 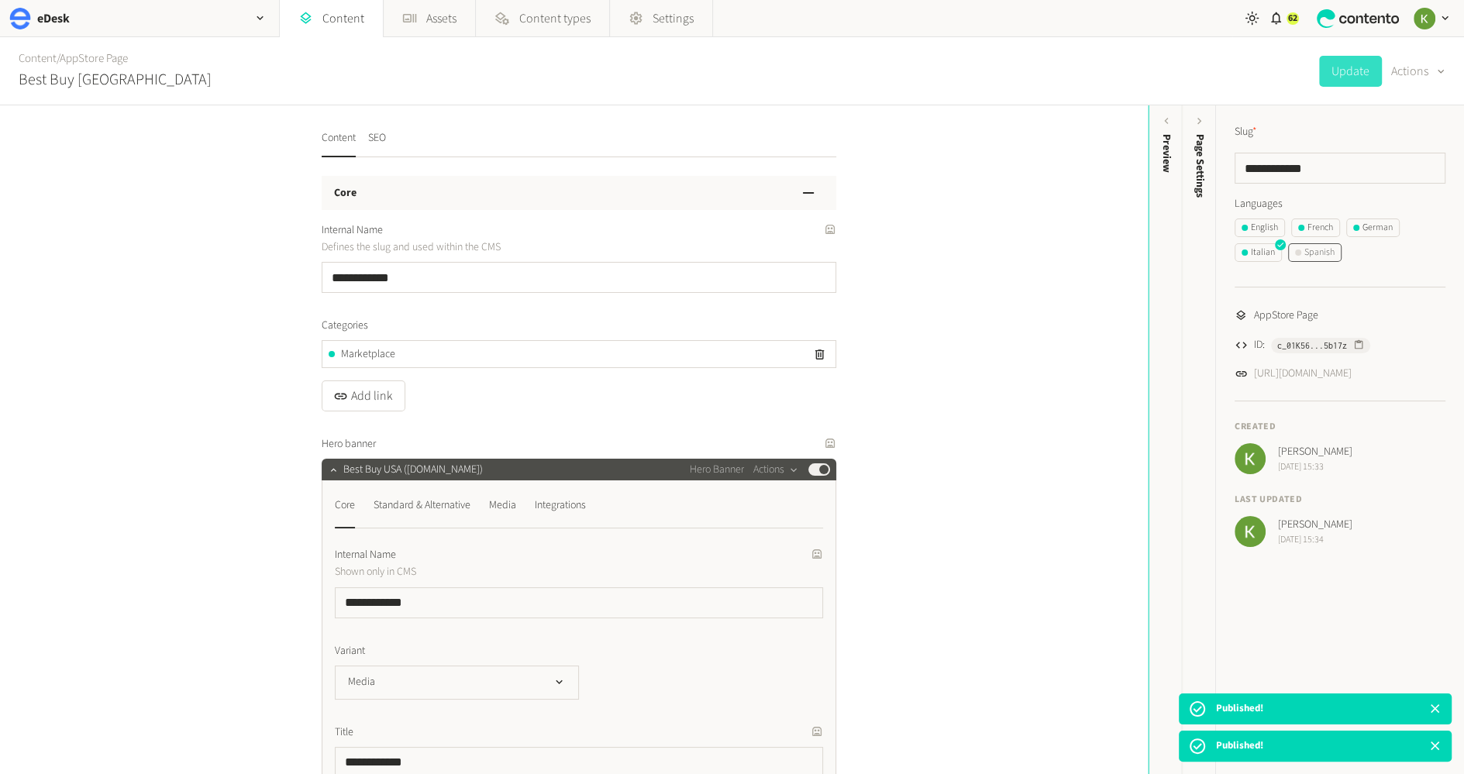 What do you see at coordinates (345, 193) in the screenshot?
I see `h3: Core` at bounding box center [345, 193].